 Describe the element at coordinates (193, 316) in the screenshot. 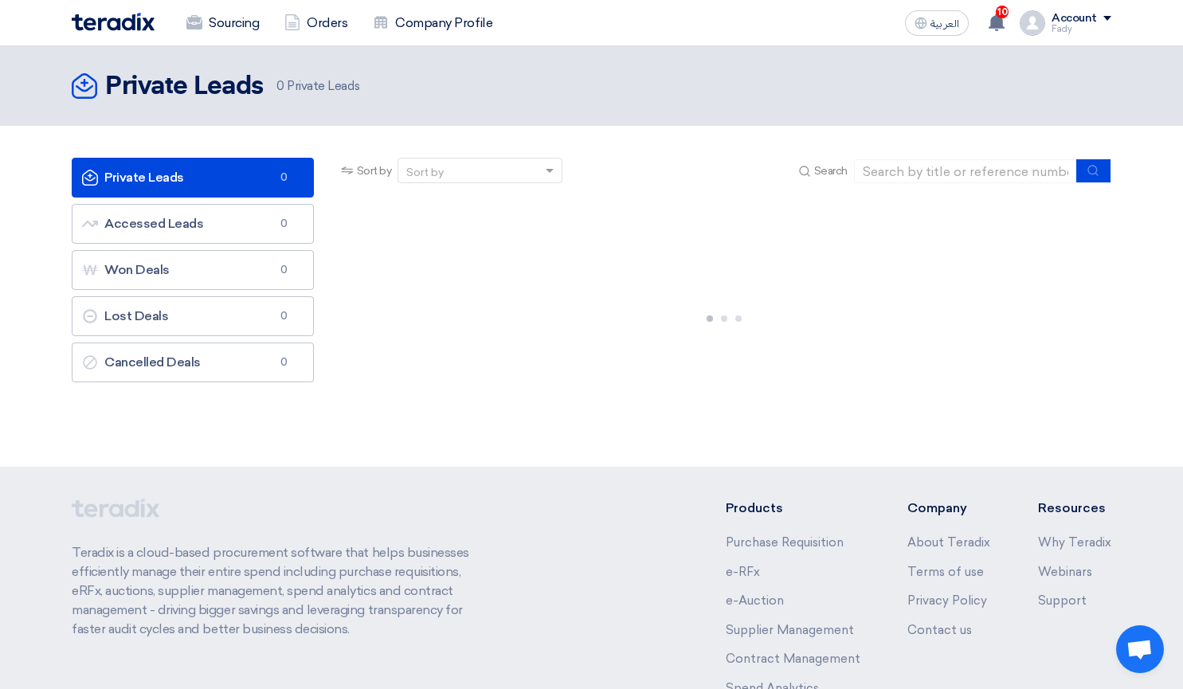

I see `a: Lost Deals0` at that location.